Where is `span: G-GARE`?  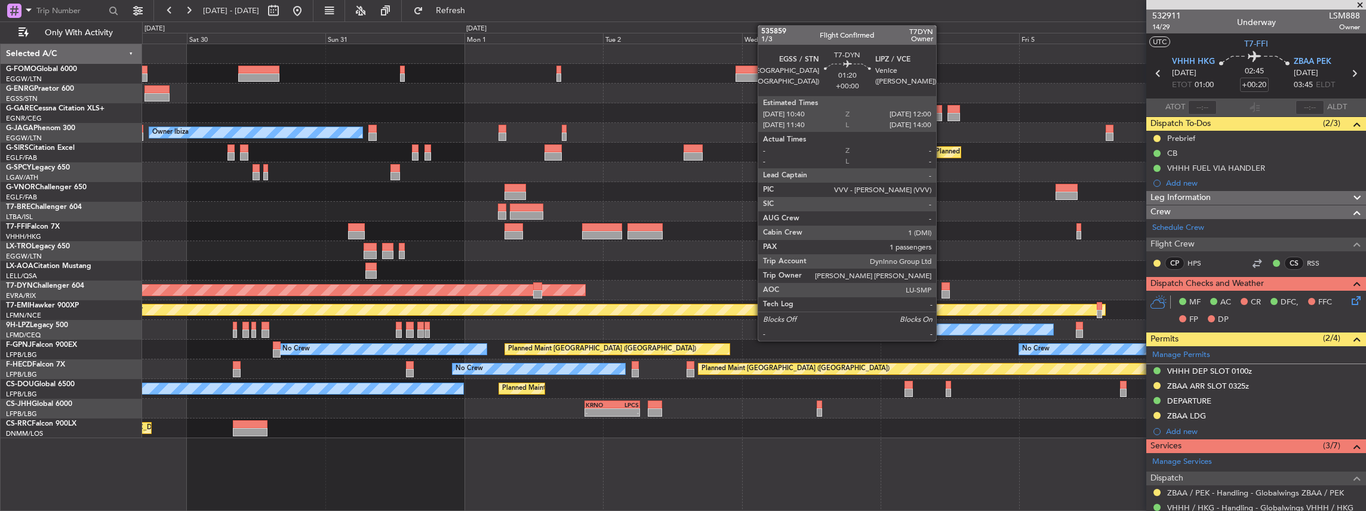
span: G-GARE is located at coordinates (20, 109).